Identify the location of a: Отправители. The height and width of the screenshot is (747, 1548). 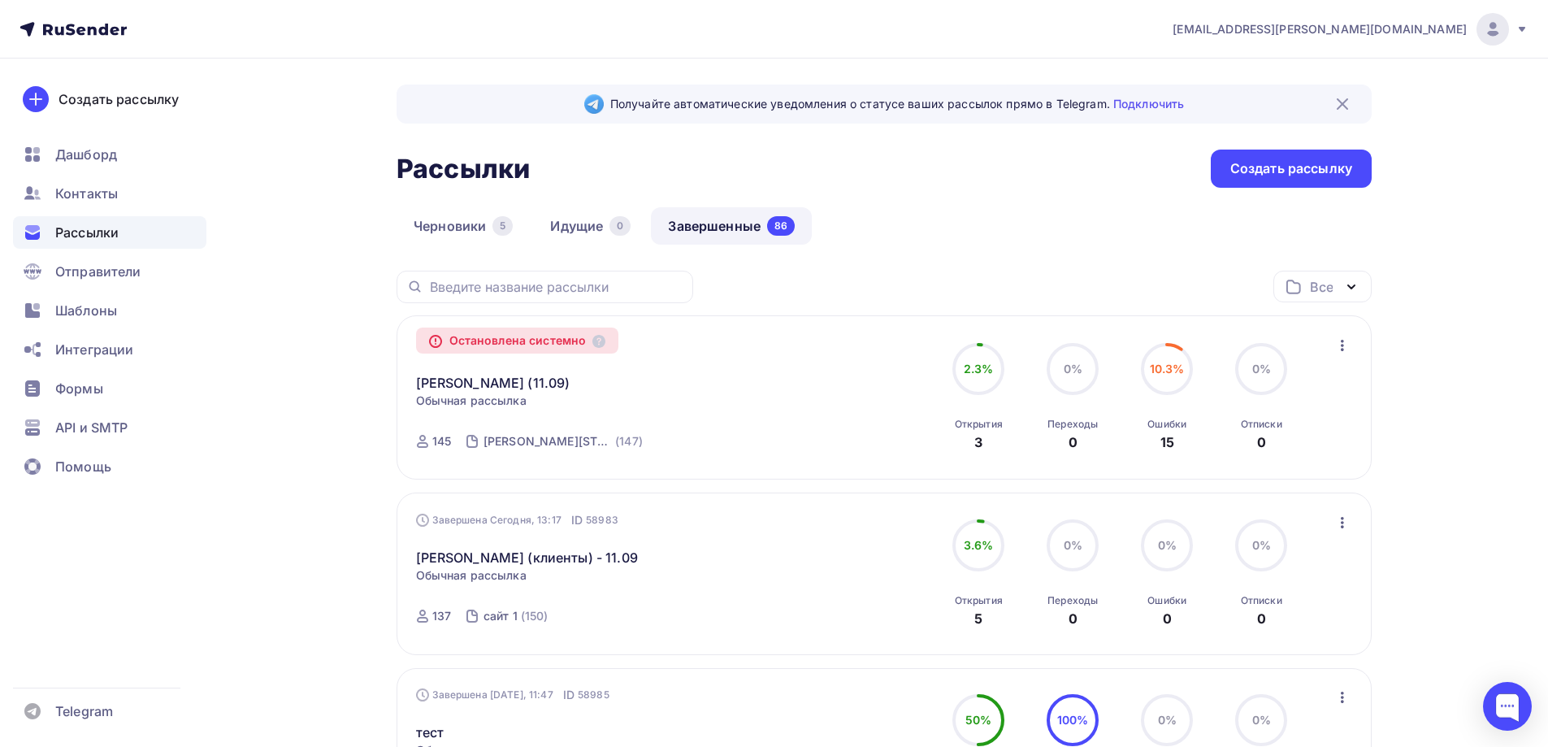
(110, 271).